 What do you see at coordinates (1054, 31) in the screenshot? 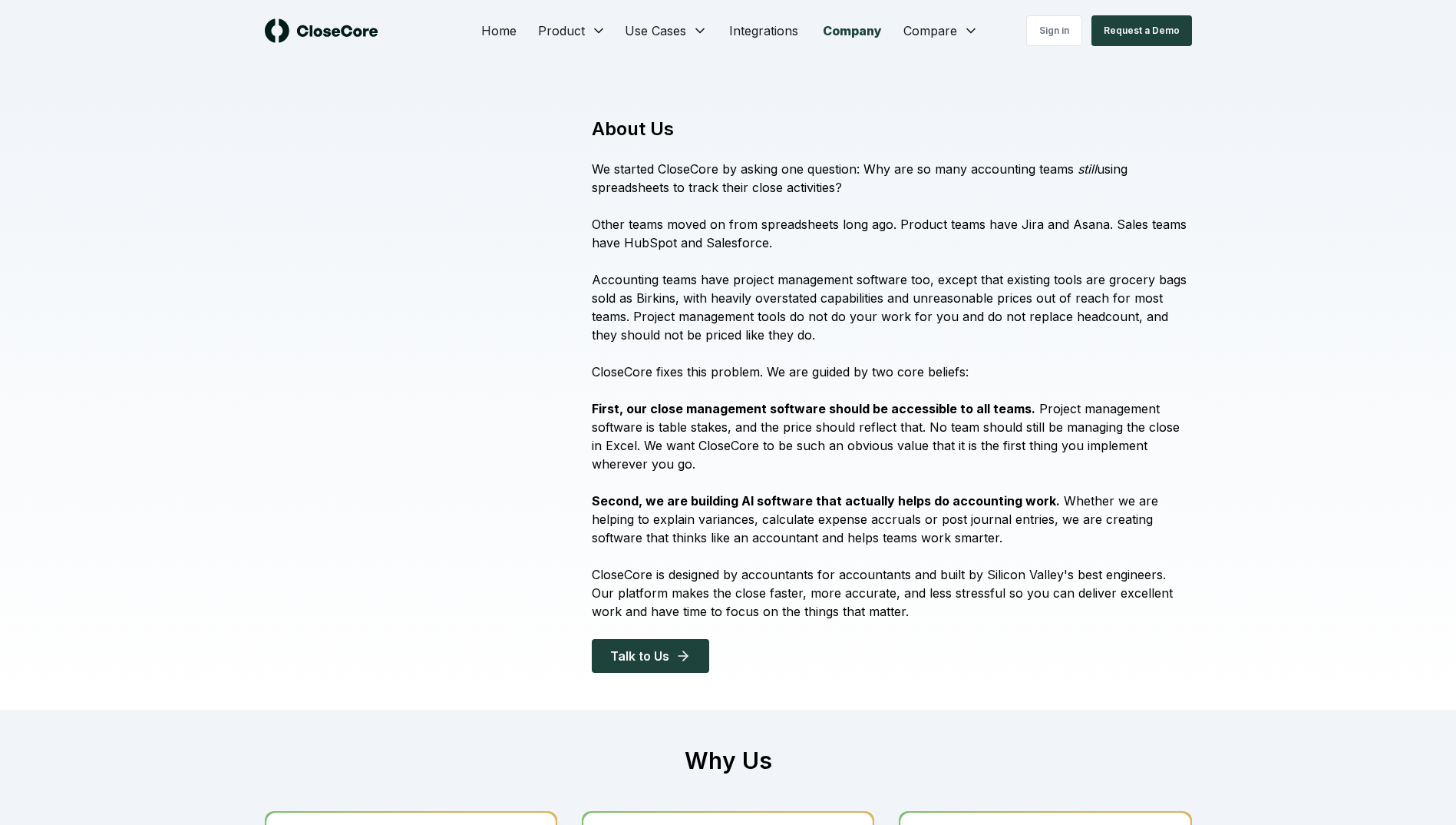
I see `a: Sign in` at bounding box center [1054, 31].